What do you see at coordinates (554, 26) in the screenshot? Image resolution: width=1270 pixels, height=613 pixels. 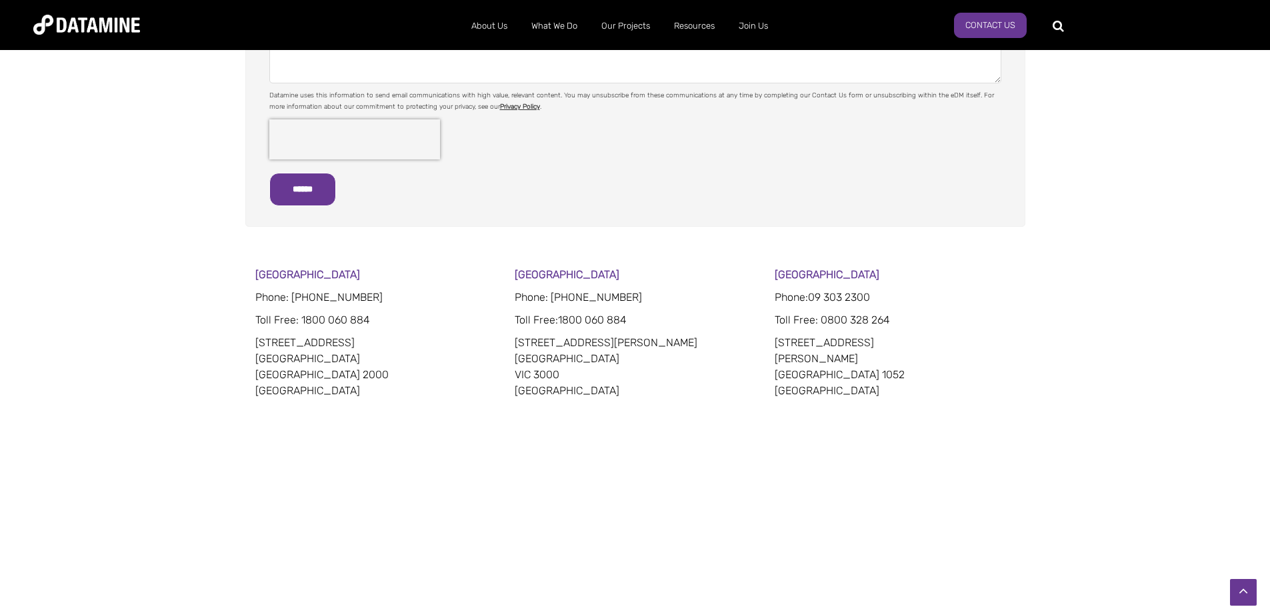 I see `a: What We Do` at bounding box center [554, 26].